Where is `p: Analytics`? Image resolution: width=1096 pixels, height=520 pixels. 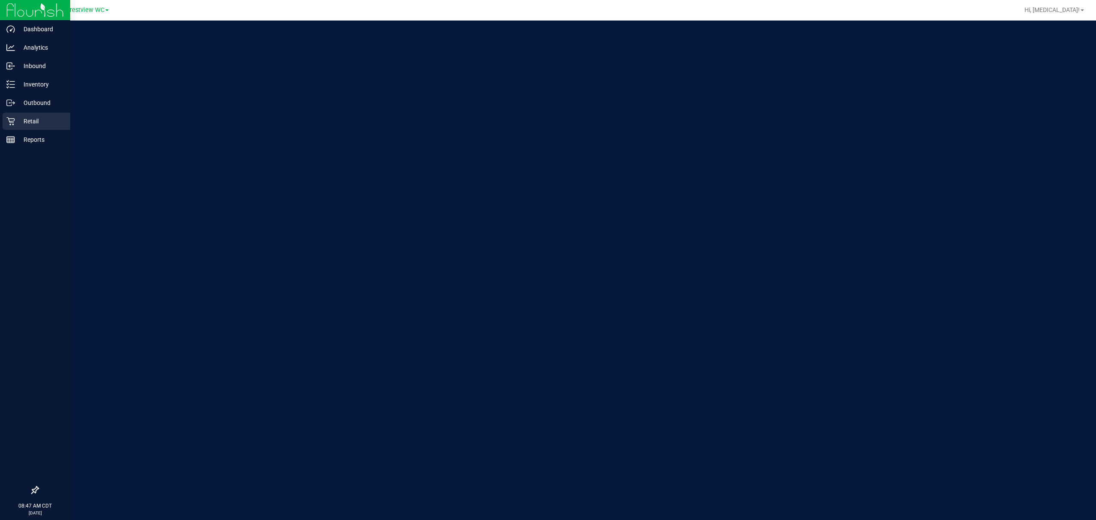
p: Analytics is located at coordinates (41, 48).